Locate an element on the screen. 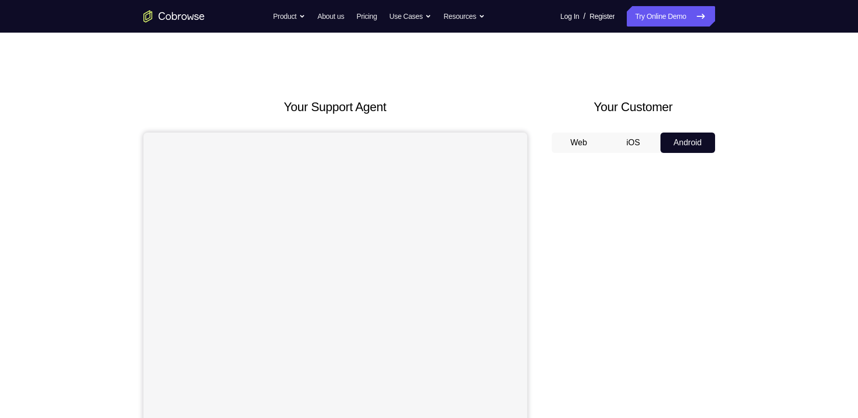 Image resolution: width=858 pixels, height=418 pixels. a: Try Online Demo is located at coordinates (670, 16).